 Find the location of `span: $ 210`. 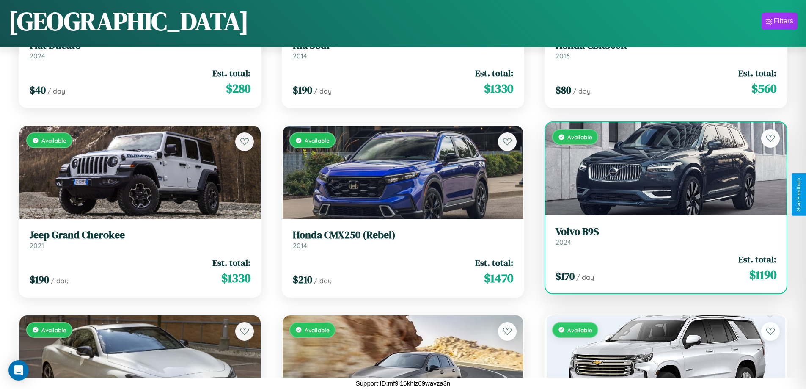

span: $ 210 is located at coordinates (303, 279).